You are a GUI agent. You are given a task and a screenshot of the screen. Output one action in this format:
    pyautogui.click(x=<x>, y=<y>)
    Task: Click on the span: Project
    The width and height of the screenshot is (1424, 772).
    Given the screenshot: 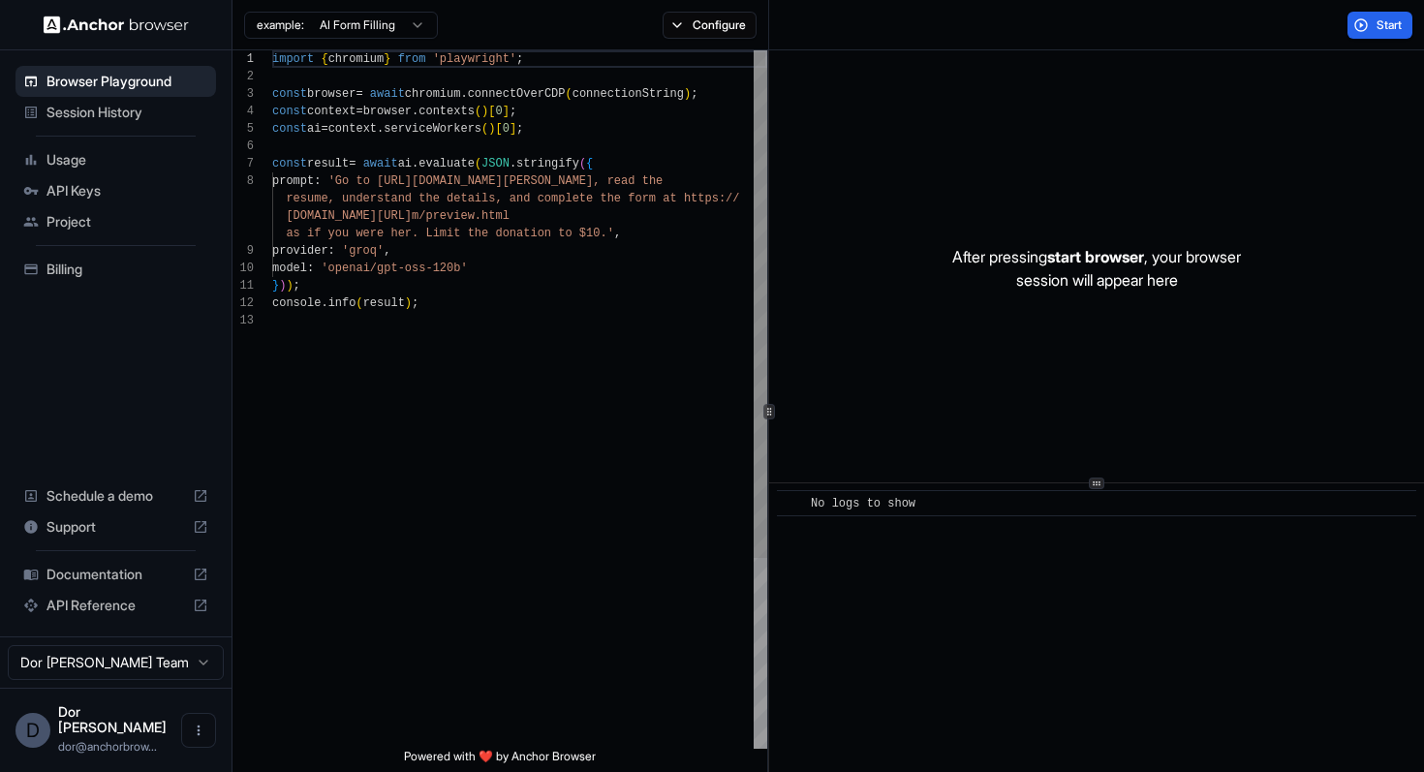 What is the action you would take?
    pyautogui.click(x=127, y=222)
    